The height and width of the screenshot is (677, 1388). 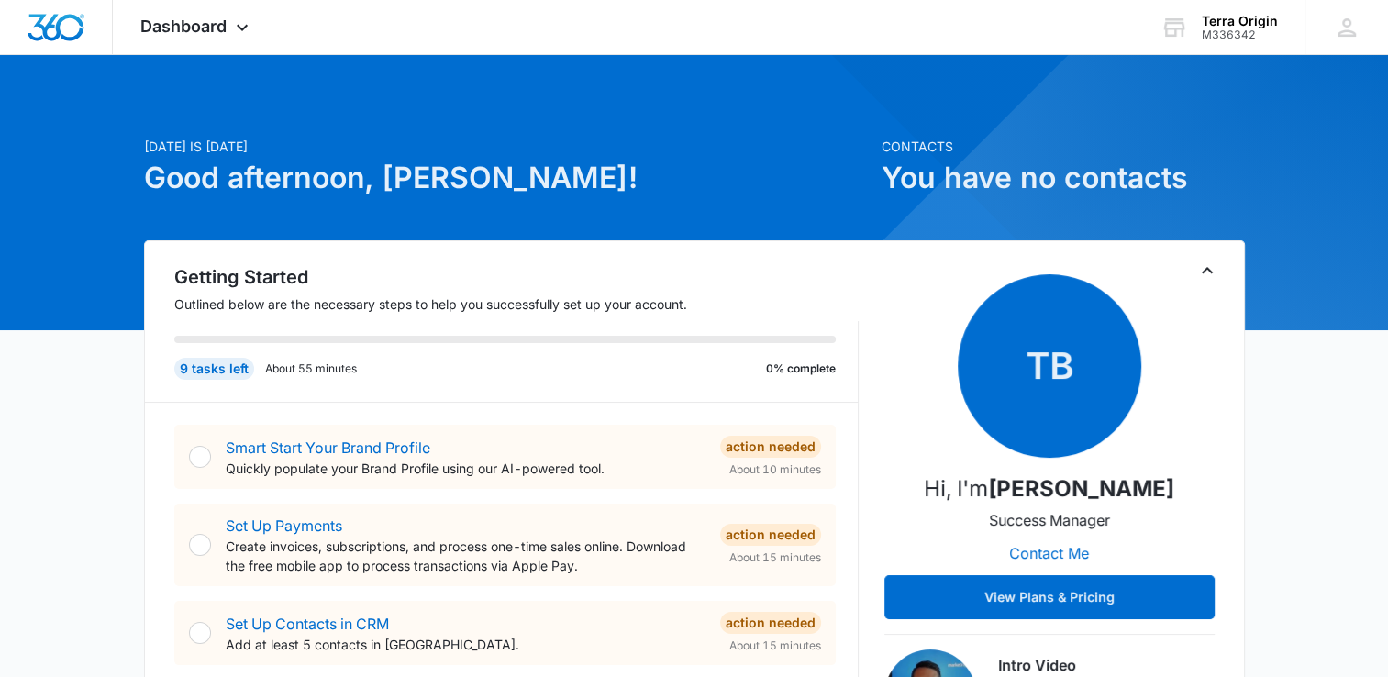 What do you see at coordinates (1063, 178) in the screenshot?
I see `h1: You have no contacts` at bounding box center [1063, 178].